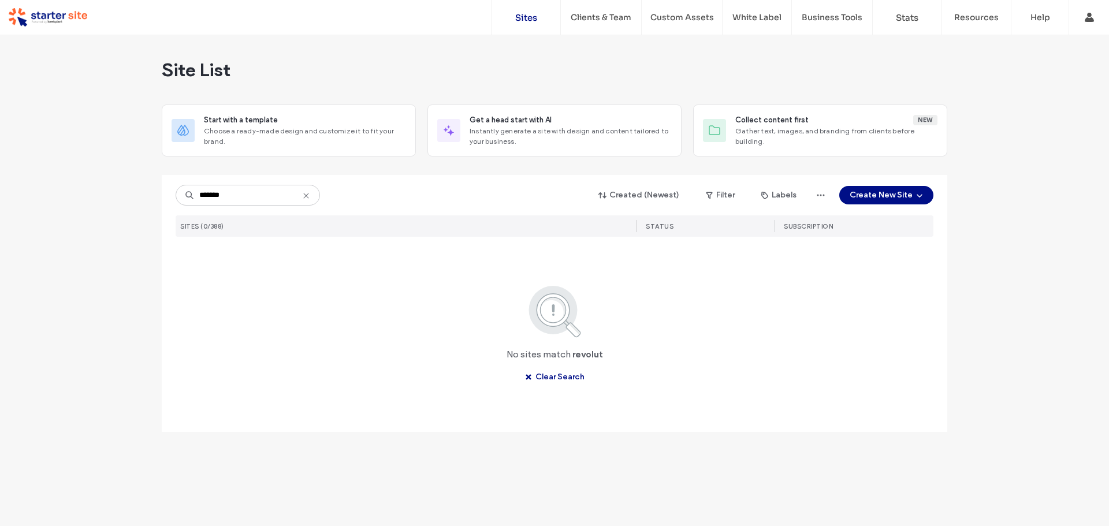 This screenshot has height=526, width=1109. What do you see at coordinates (241, 120) in the screenshot?
I see `span: Start with a template` at bounding box center [241, 120].